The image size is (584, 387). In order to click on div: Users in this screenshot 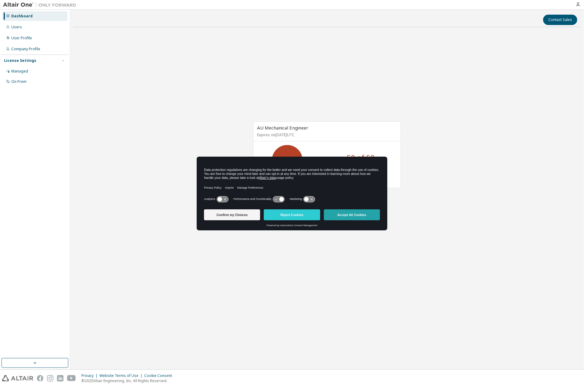, I will do `click(16, 27)`.